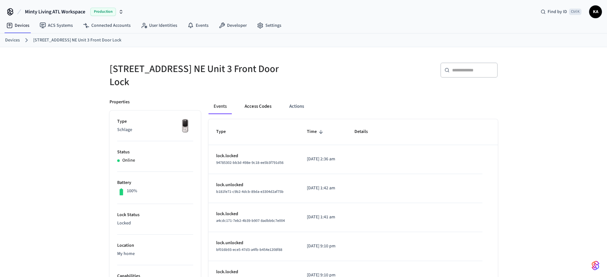 The height and width of the screenshot is (277, 607). Describe the element at coordinates (595, 12) in the screenshot. I see `span: KA` at that location.